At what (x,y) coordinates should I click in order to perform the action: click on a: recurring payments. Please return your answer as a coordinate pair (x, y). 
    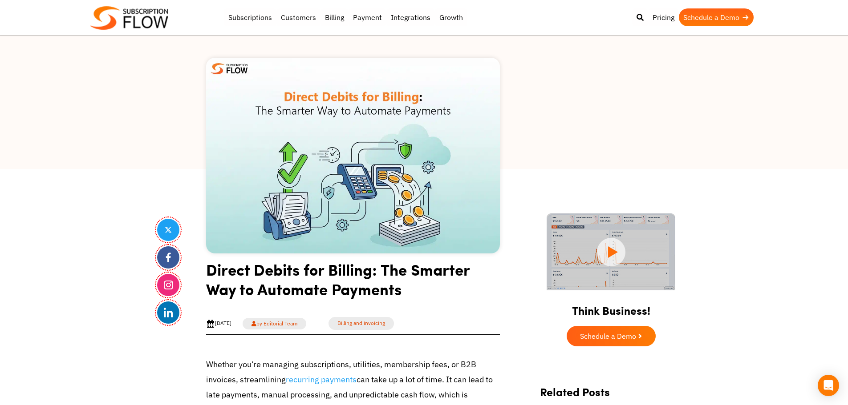
    Looking at the image, I should click on (321, 379).